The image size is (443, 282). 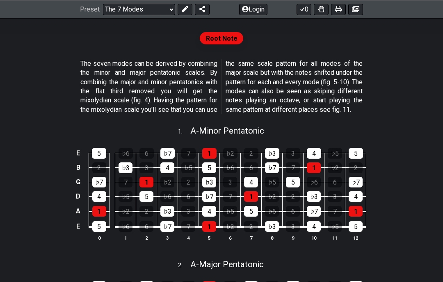 I want to click on p: The seven modes can be derived by combining the minor and major pentatonic scales. By combinig th..., so click(x=222, y=87).